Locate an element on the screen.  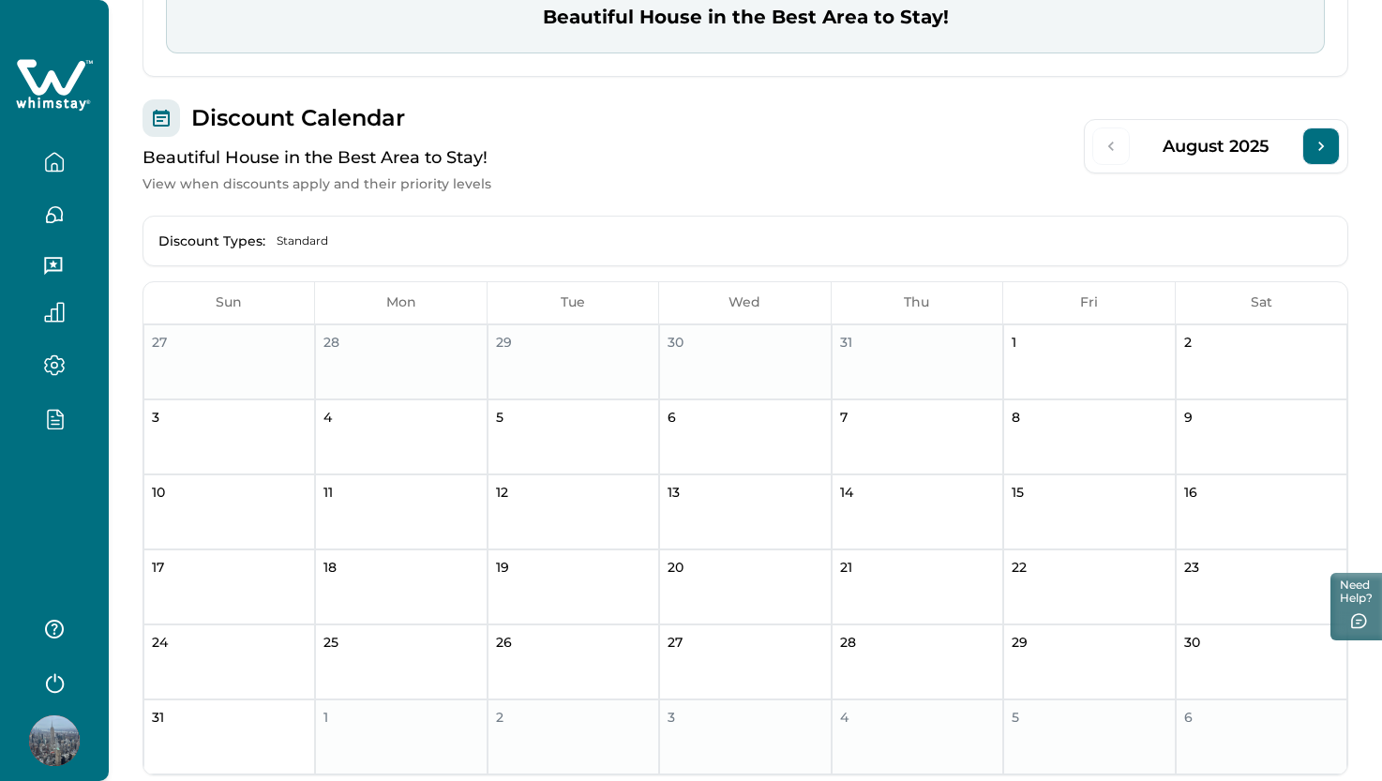
p: 20 is located at coordinates (744, 567).